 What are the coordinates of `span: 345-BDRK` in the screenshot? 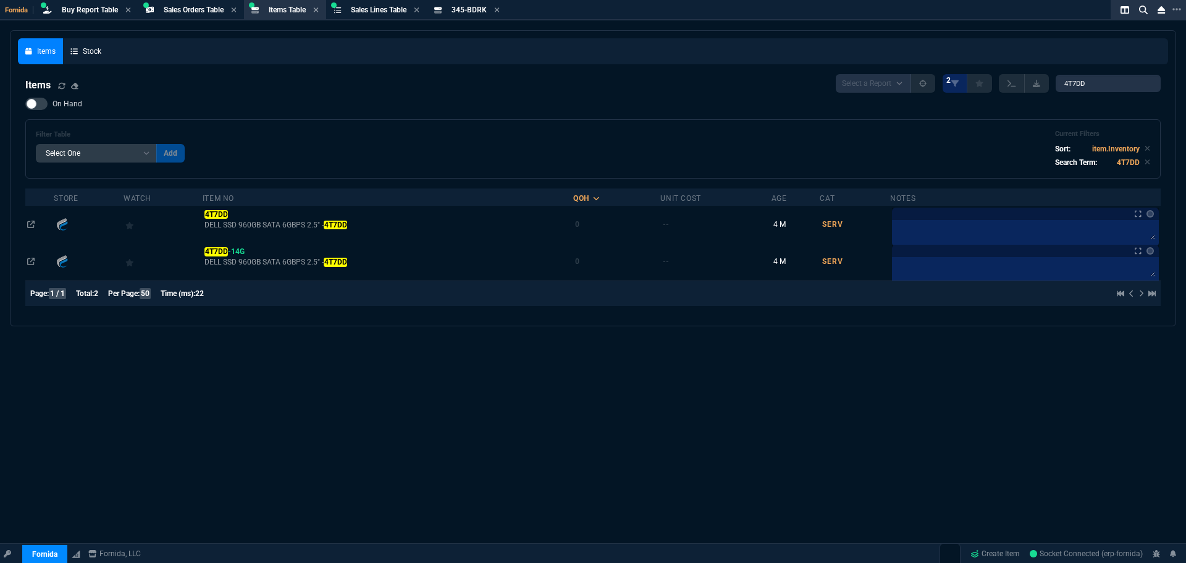 It's located at (469, 10).